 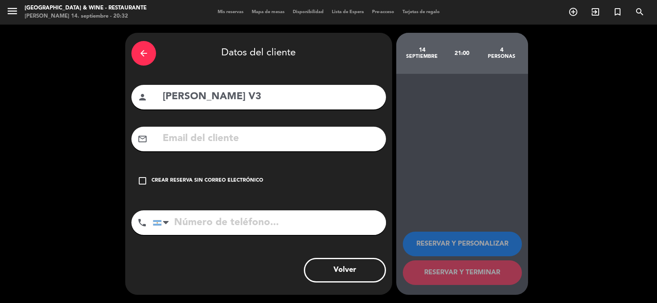 What do you see at coordinates (501, 50) in the screenshot?
I see `div: 4` at bounding box center [501, 50].